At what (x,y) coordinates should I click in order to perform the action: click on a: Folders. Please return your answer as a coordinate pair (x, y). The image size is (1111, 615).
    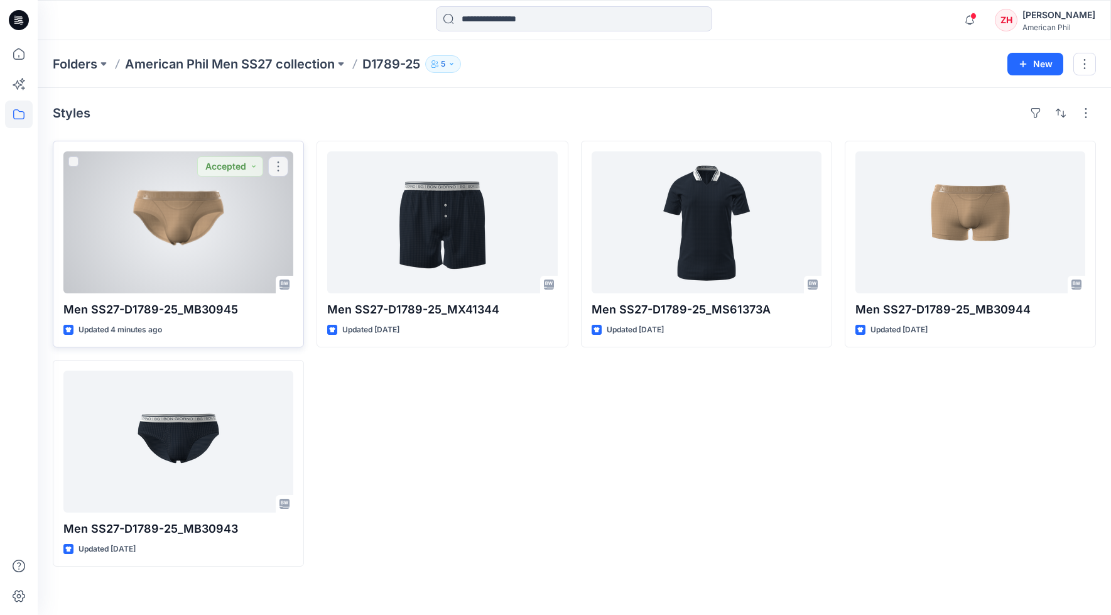
    Looking at the image, I should click on (75, 64).